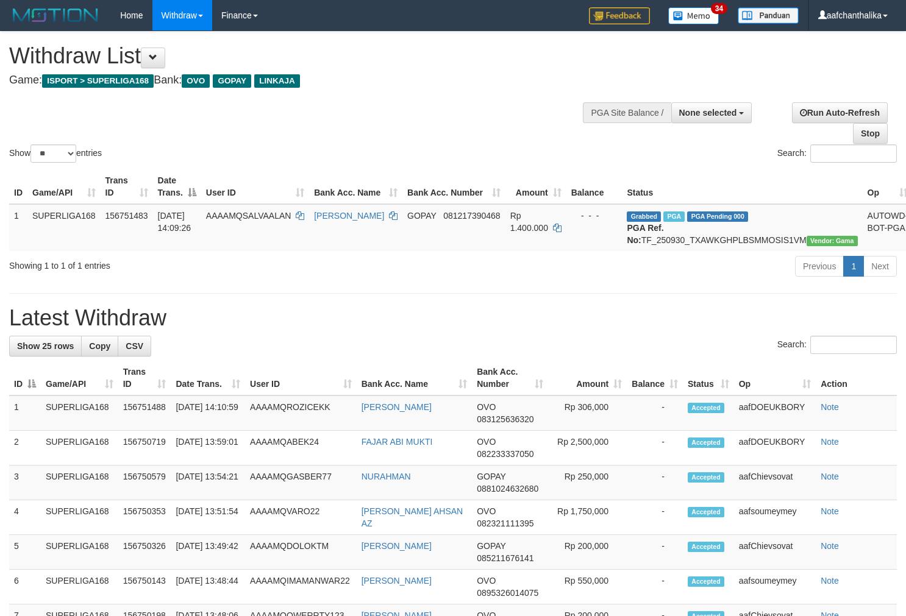 The image size is (906, 616). Describe the element at coordinates (301, 80) in the screenshot. I see `h4: Game: Bank:` at that location.